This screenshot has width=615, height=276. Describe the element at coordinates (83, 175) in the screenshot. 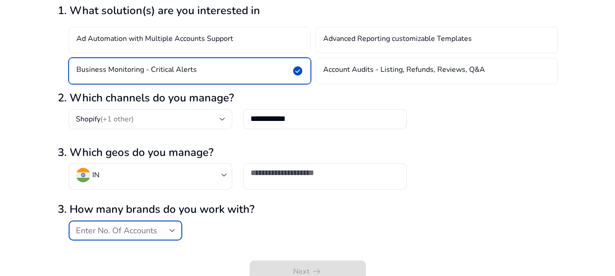

I see `img: in.svg` at that location.